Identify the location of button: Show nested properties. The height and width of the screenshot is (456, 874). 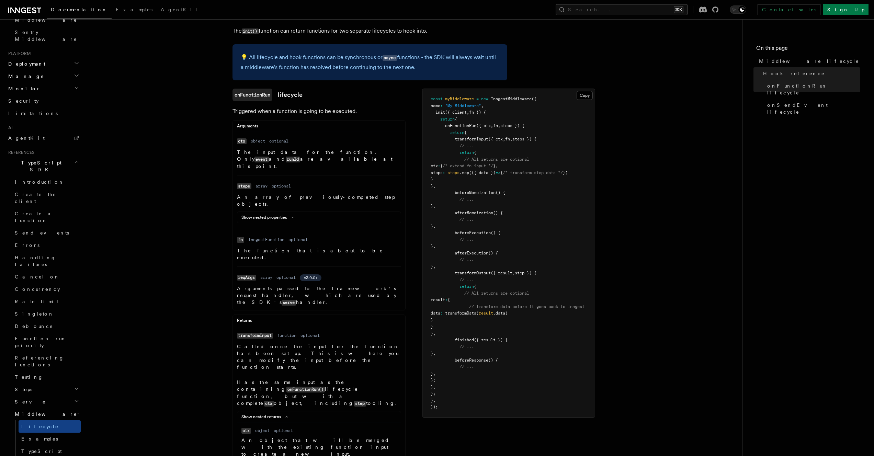
(269, 217).